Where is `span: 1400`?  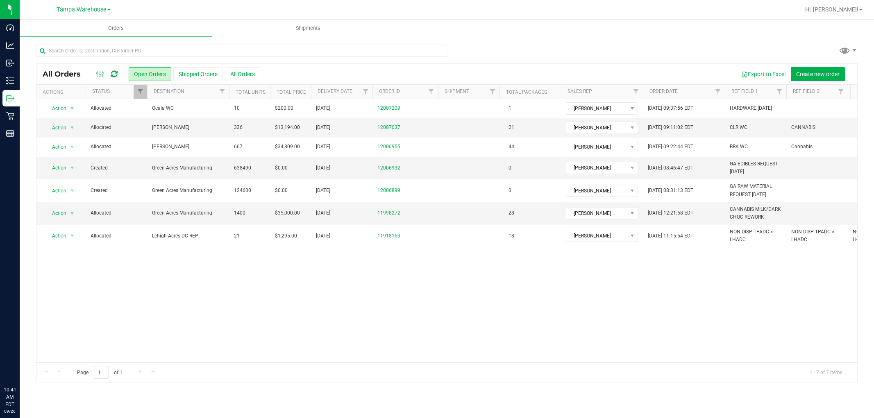
span: 1400 is located at coordinates (240, 213).